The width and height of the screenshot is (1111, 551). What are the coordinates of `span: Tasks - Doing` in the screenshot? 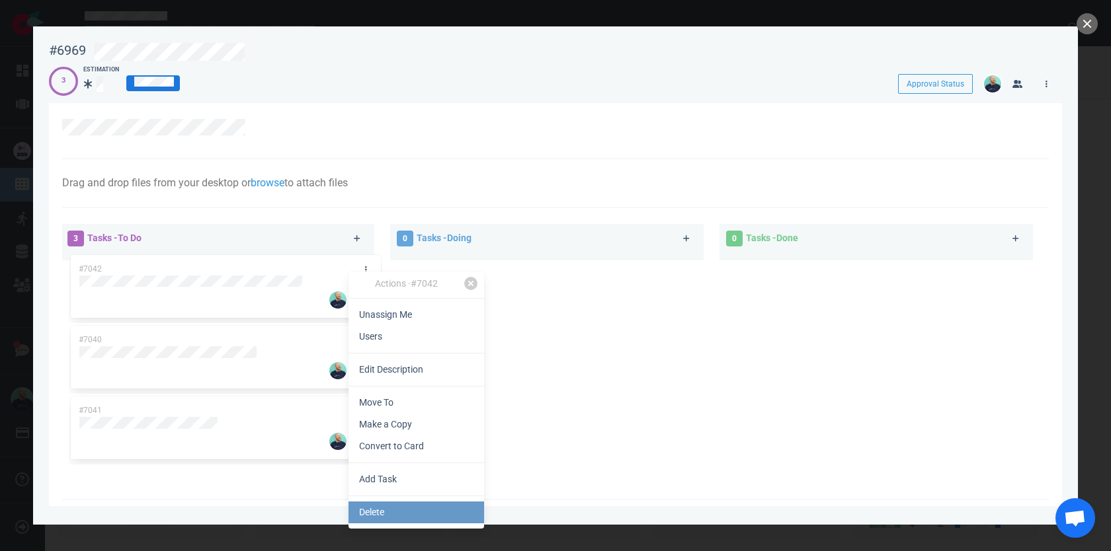 It's located at (444, 238).